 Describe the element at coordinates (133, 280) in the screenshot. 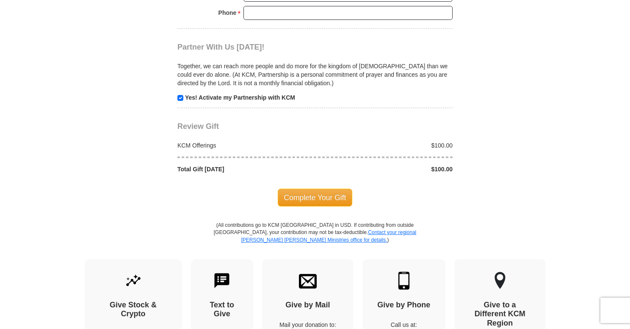

I see `img: give-by-stock.svg` at that location.